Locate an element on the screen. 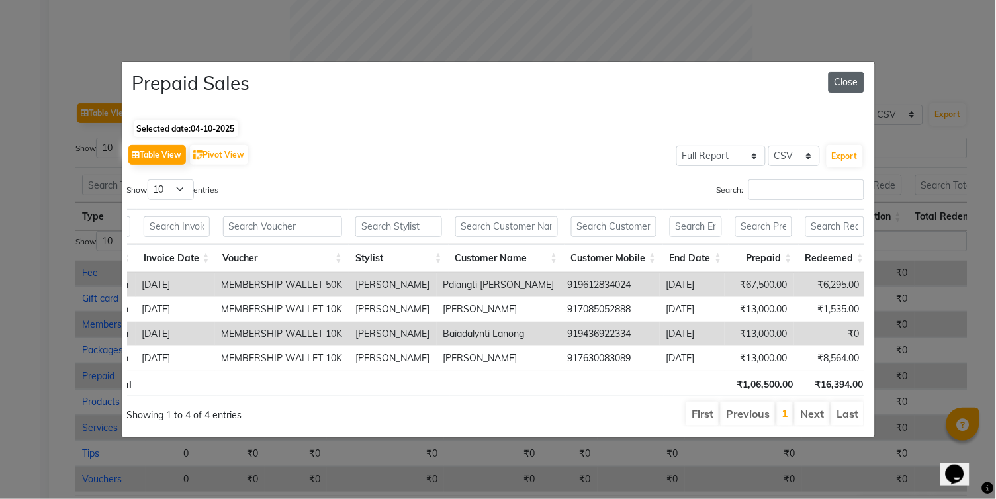  th: Customer Mobile: activate to sort column ascending is located at coordinates (614, 258).